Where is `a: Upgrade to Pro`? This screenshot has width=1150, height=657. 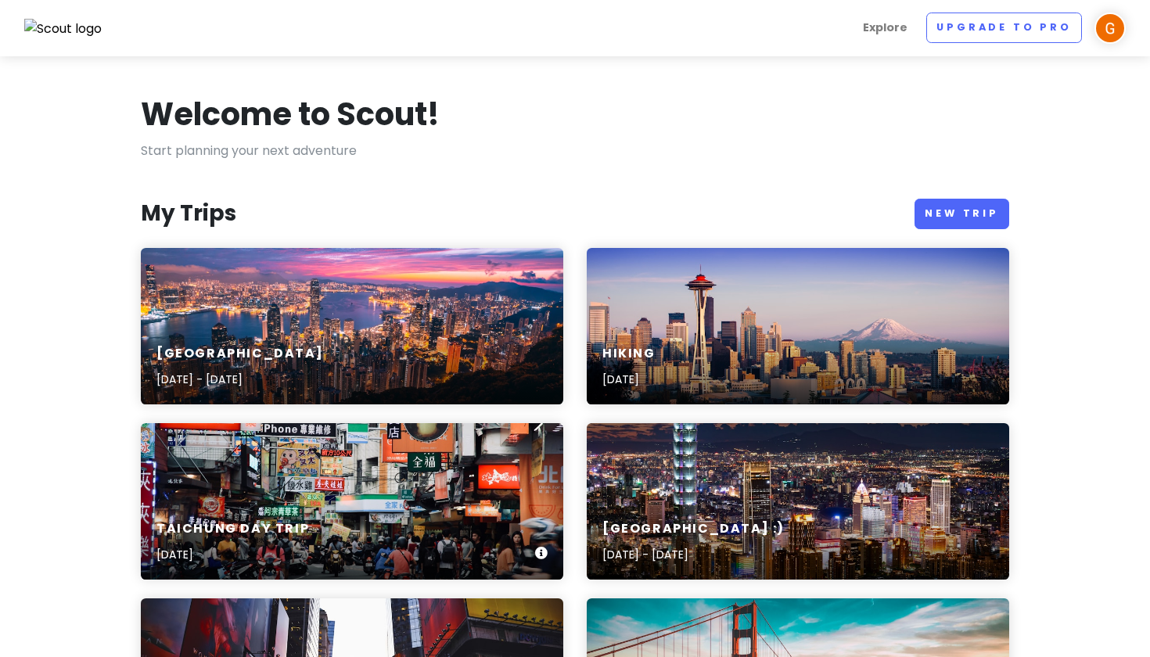 a: Upgrade to Pro is located at coordinates (1004, 27).